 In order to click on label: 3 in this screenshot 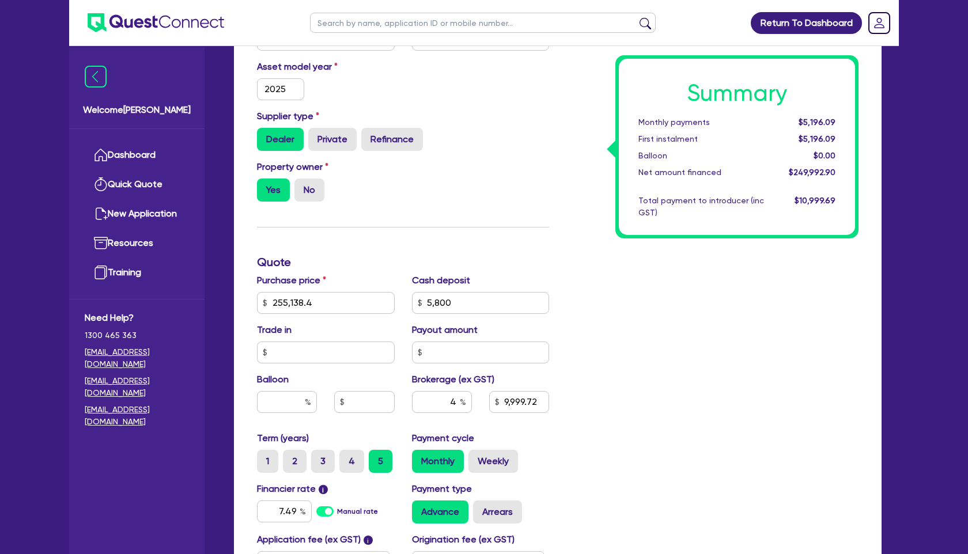, I will do `click(323, 461)`.